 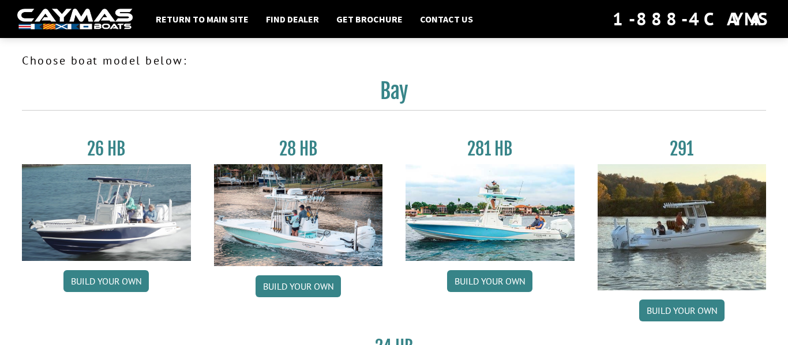 What do you see at coordinates (298, 149) in the screenshot?
I see `h3: 28 HB` at bounding box center [298, 149].